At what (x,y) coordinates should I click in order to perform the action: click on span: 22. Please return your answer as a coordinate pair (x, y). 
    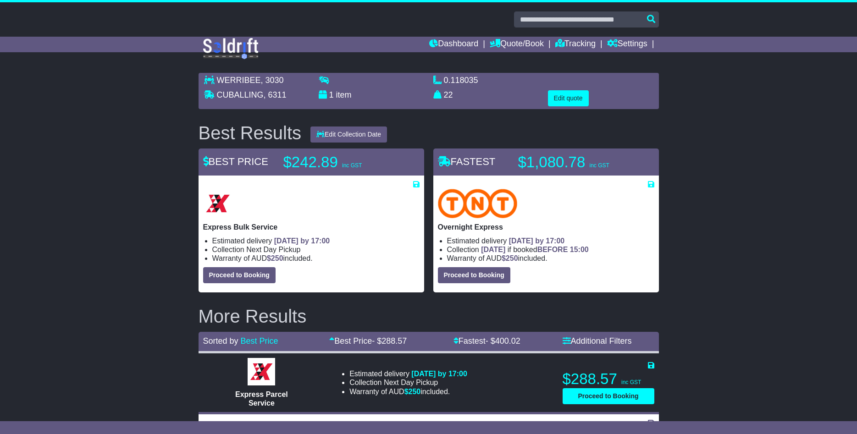
    Looking at the image, I should click on (448, 95).